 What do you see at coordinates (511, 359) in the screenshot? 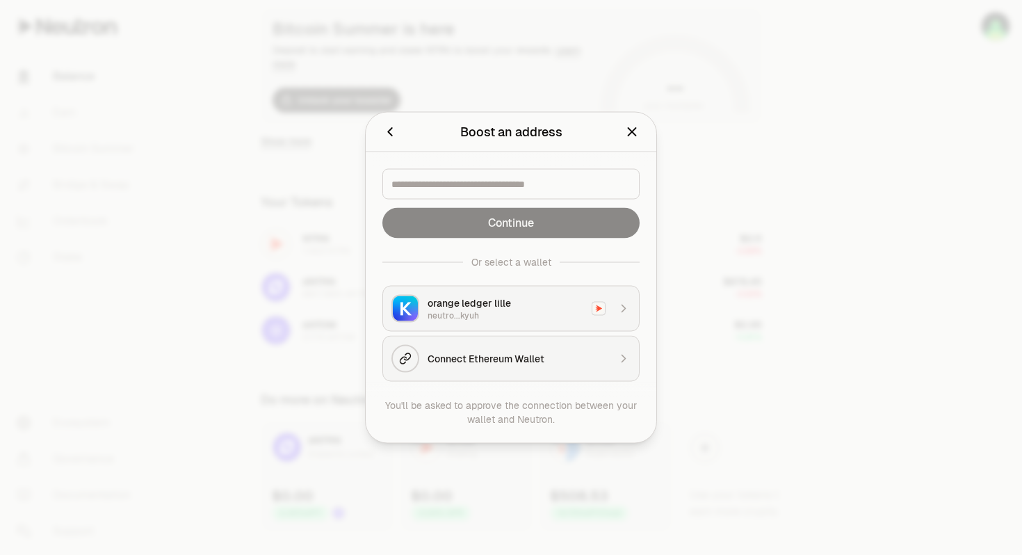
I see `button: Connect Ethereum Wallet` at bounding box center [511, 359].